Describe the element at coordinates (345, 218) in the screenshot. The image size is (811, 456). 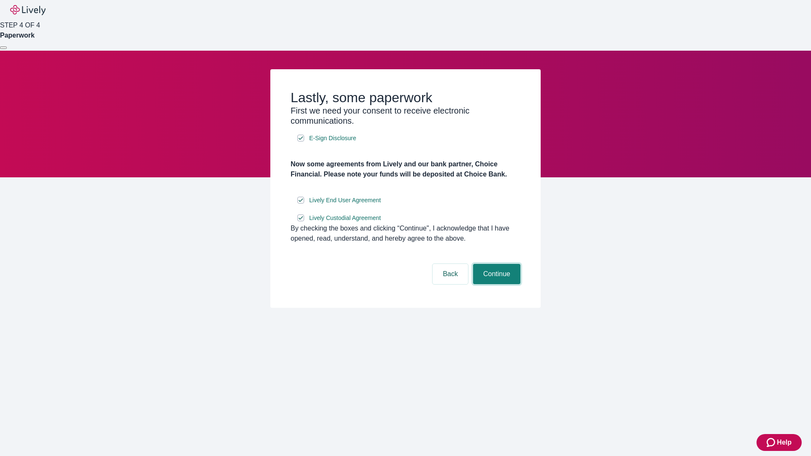
I see `span: Lively Custodial Agreement` at that location.